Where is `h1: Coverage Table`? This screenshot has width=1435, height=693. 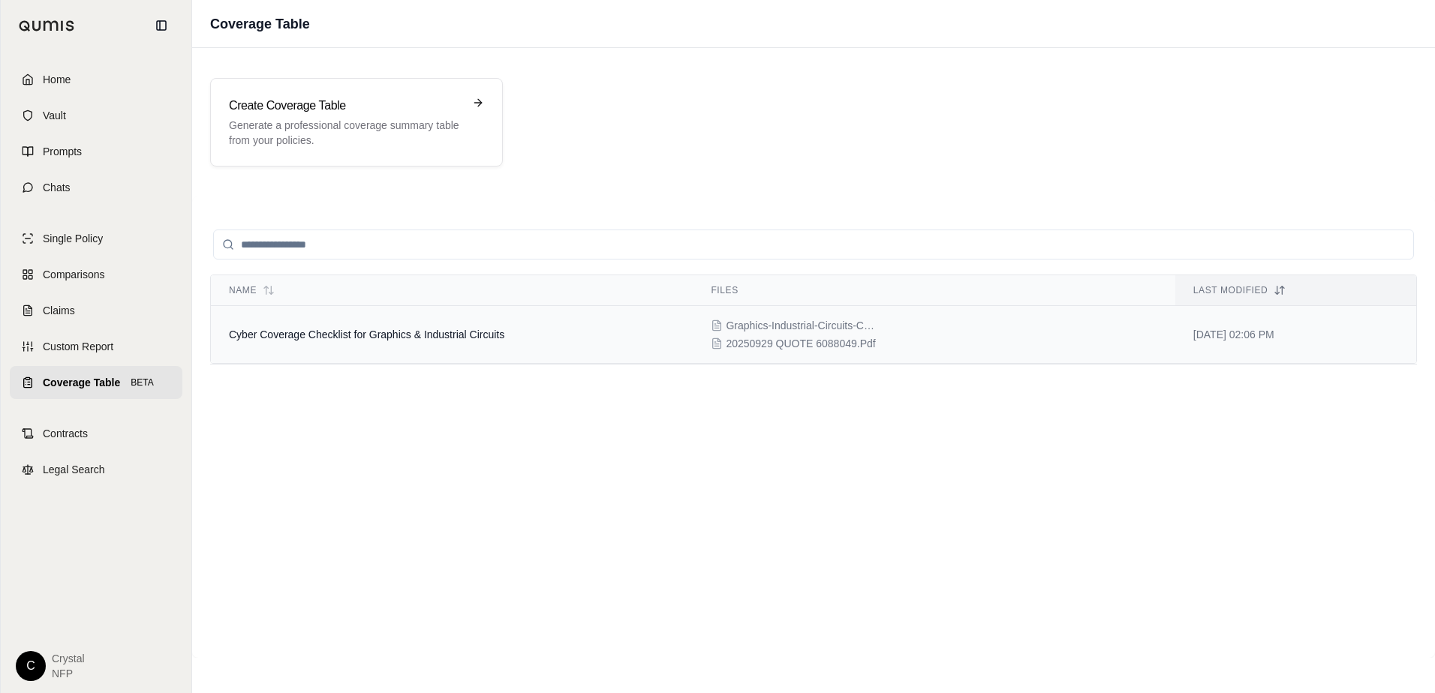
h1: Coverage Table is located at coordinates (260, 24).